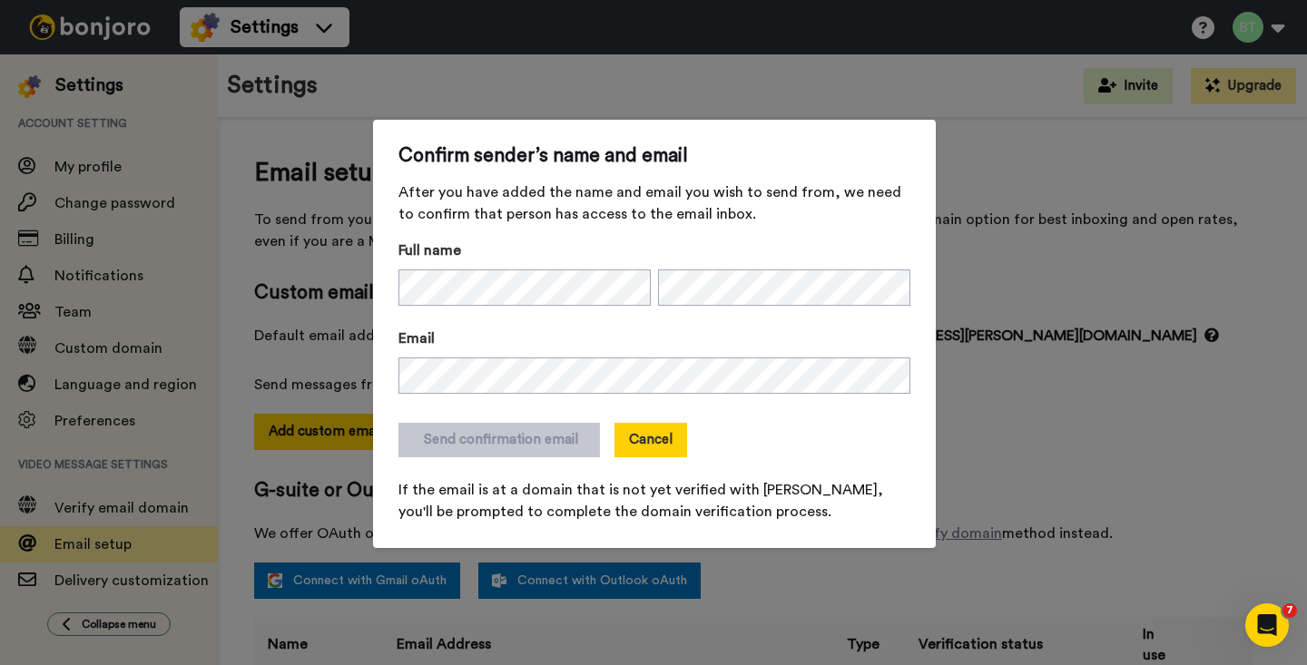  Describe the element at coordinates (1289, 611) in the screenshot. I see `span: 7` at that location.